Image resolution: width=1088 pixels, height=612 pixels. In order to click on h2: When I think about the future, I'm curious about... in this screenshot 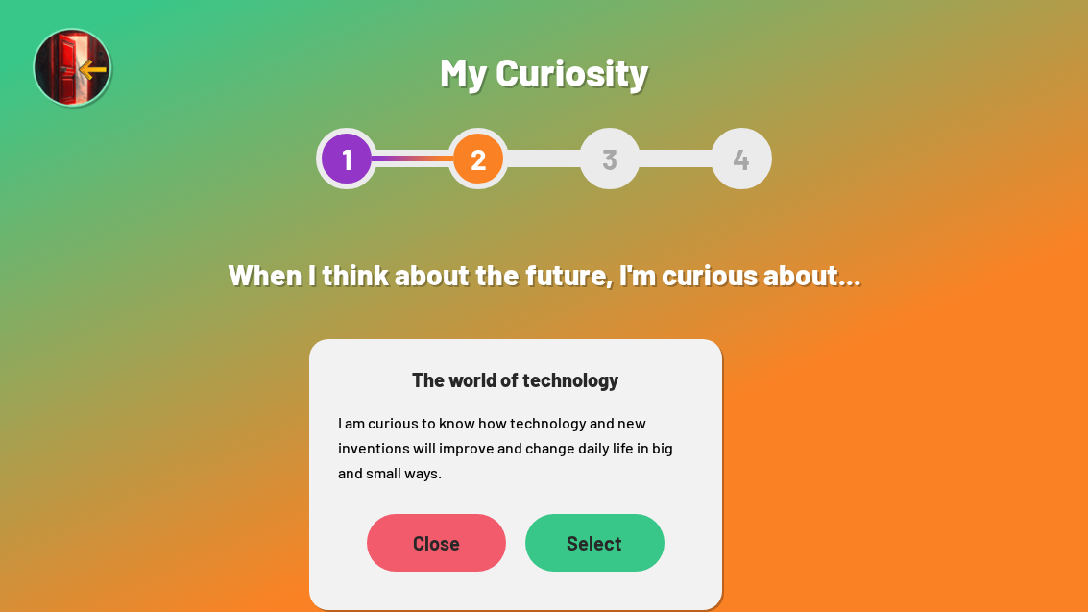, I will do `click(544, 274)`.